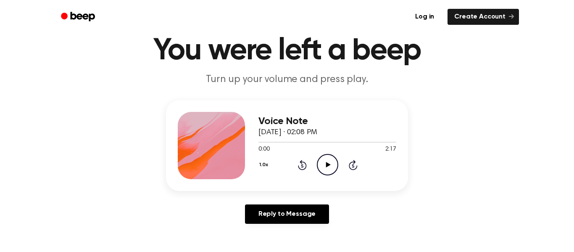  What do you see at coordinates (264, 149) in the screenshot?
I see `span: 0:00` at bounding box center [264, 149].